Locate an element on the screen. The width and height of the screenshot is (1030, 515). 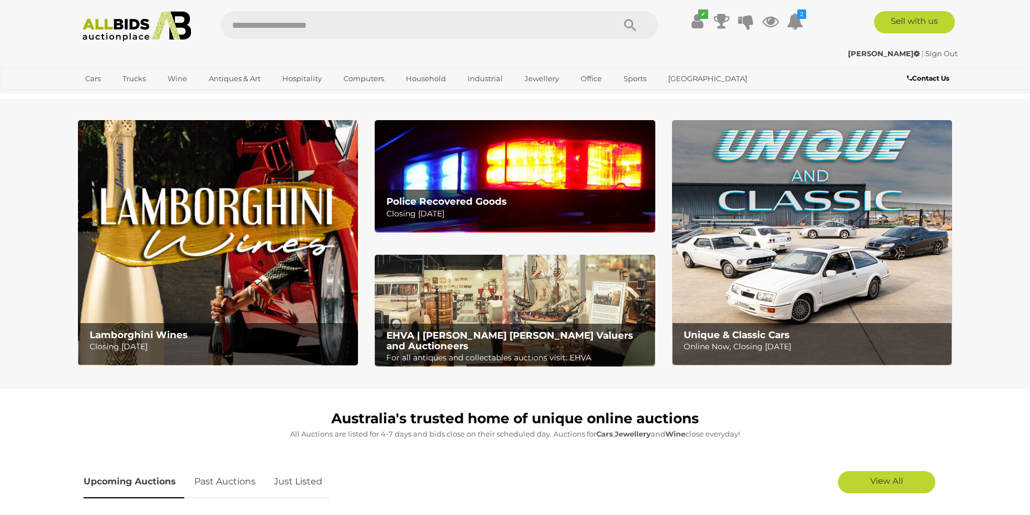
a: Past Auctions is located at coordinates (225, 482).